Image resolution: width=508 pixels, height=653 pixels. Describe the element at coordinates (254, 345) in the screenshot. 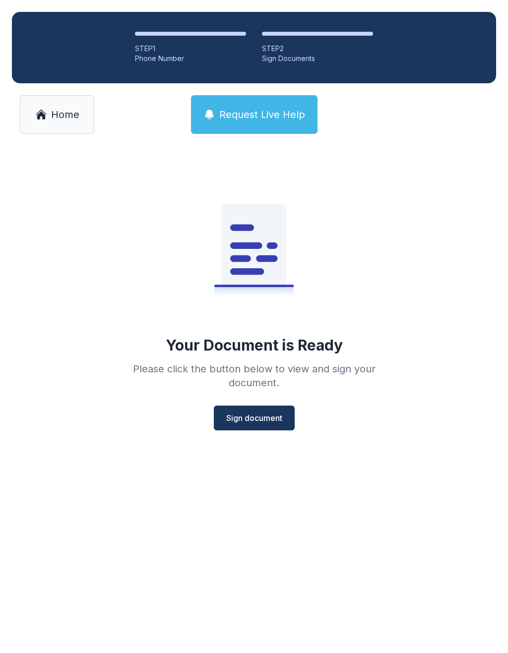

I see `div: Your Document is Ready` at that location.